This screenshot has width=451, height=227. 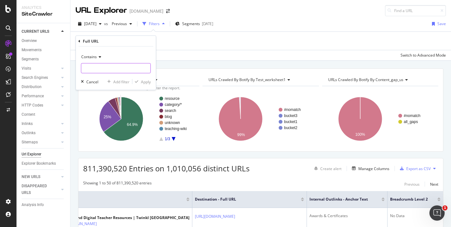 What do you see at coordinates (32, 105) in the screenshot?
I see `div: HTTP Codes` at bounding box center [32, 105].